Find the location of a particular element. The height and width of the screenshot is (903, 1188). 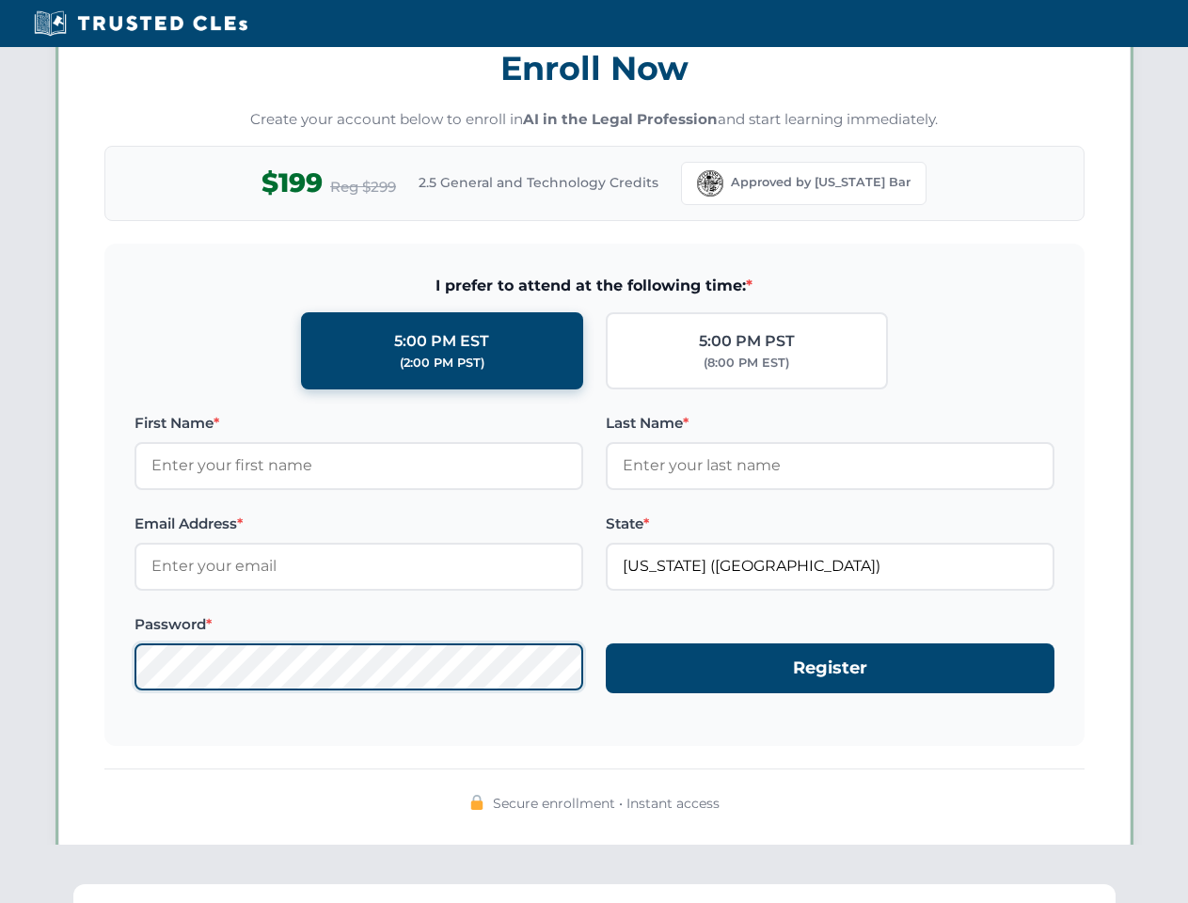

div: (2:00 PM PST) is located at coordinates (442, 363).